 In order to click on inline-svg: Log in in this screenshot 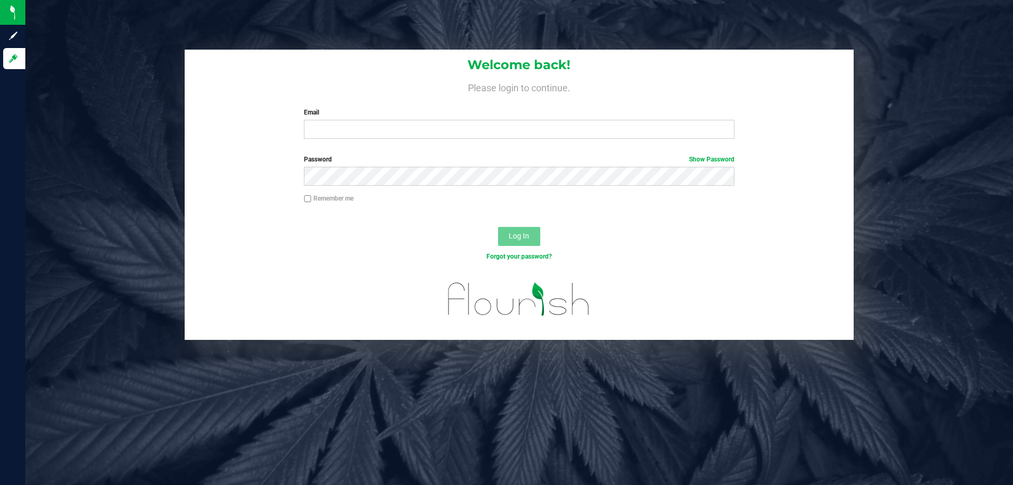, I will do `click(13, 59)`.